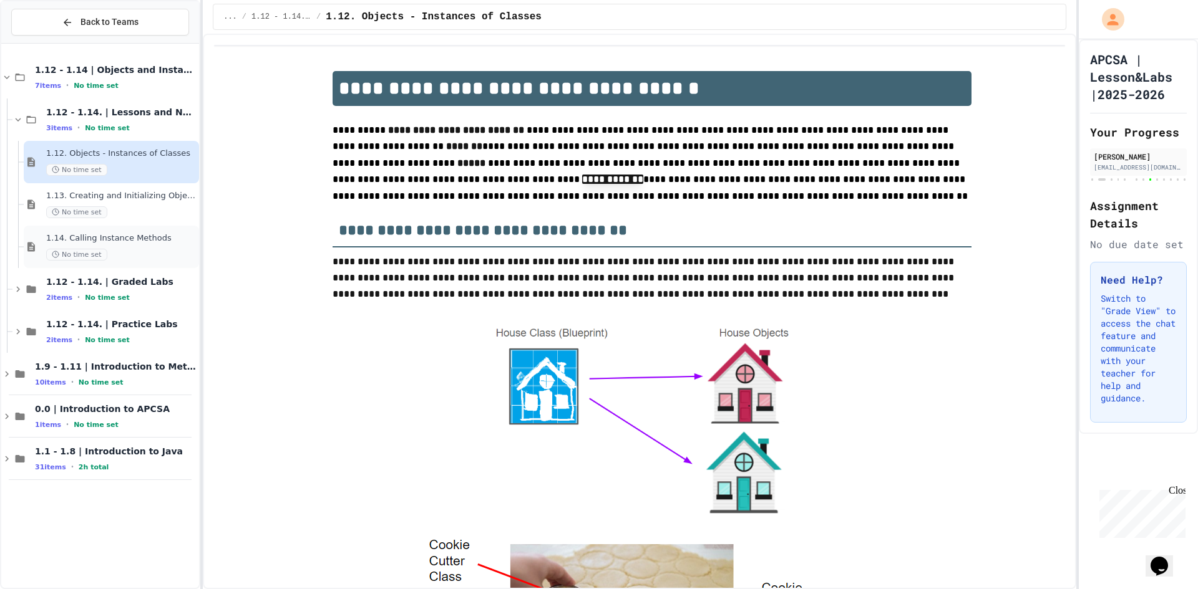 The width and height of the screenshot is (1198, 589). I want to click on span: 1.12 - 1.14. | Practice Labs, so click(121, 324).